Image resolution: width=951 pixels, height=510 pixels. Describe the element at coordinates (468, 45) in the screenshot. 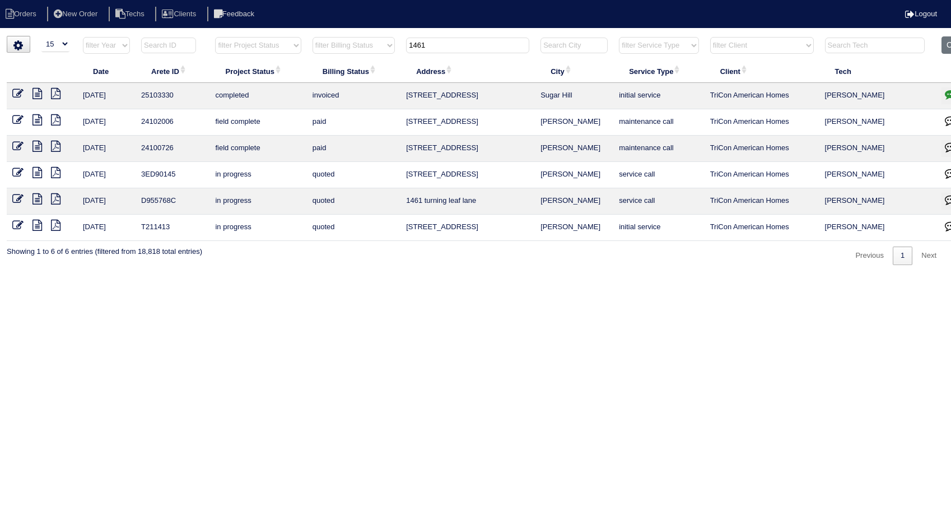

I see `input: Search Address` at that location.